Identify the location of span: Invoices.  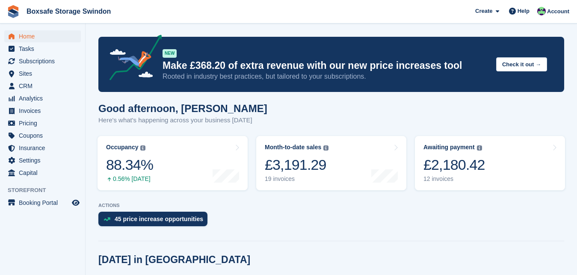
(44, 111).